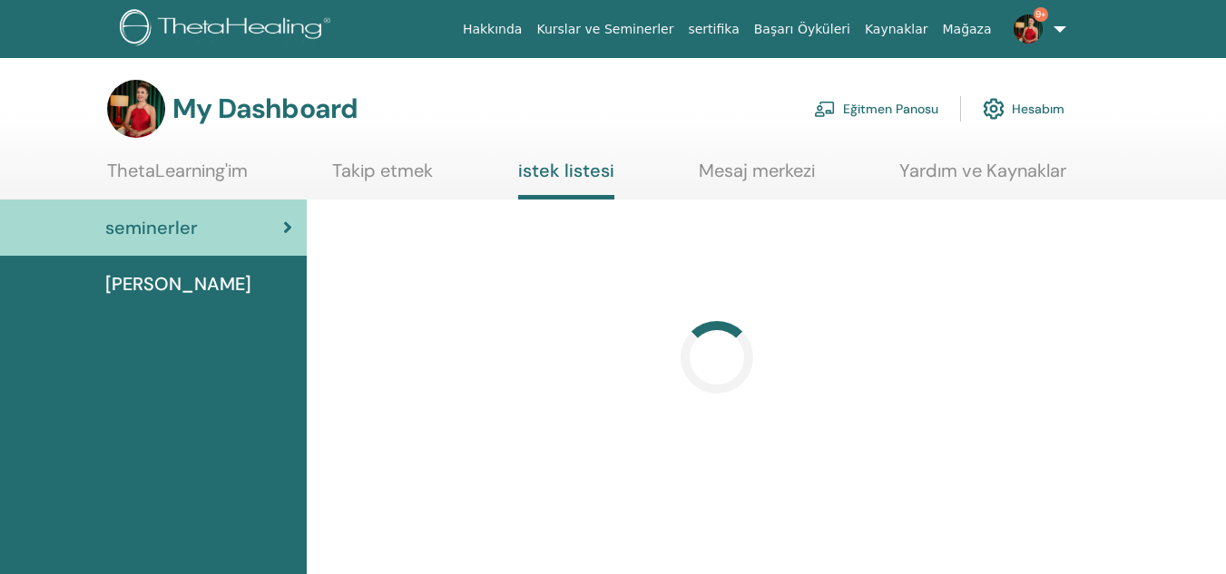 The image size is (1226, 574). I want to click on a: sertifika, so click(713, 29).